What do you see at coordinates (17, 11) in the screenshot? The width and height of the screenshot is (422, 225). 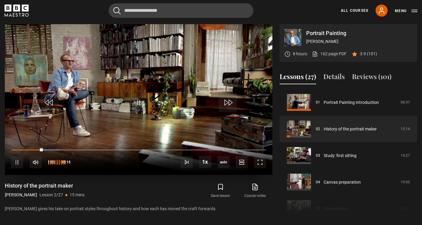 I see `a: BBC Maestro` at bounding box center [17, 11].